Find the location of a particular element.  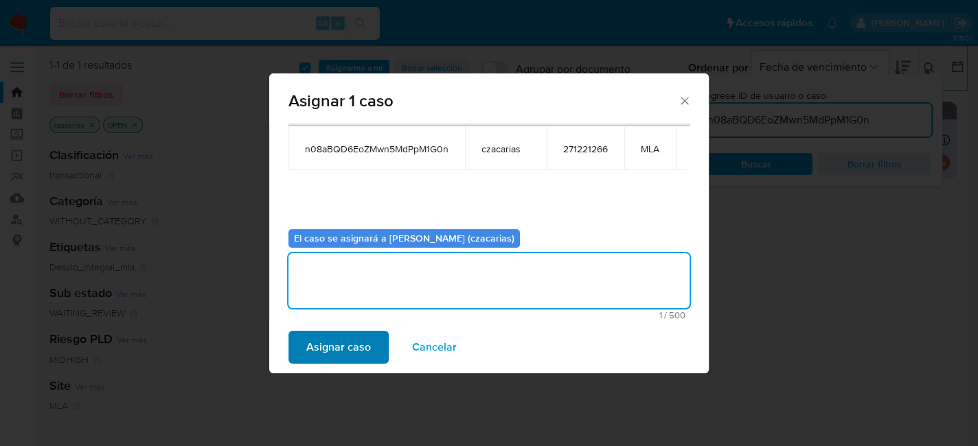

span: Asignar caso is located at coordinates (339, 348).